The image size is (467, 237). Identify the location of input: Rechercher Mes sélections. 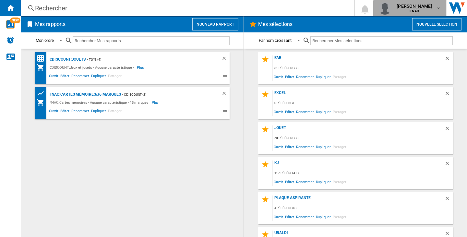
(381, 41).